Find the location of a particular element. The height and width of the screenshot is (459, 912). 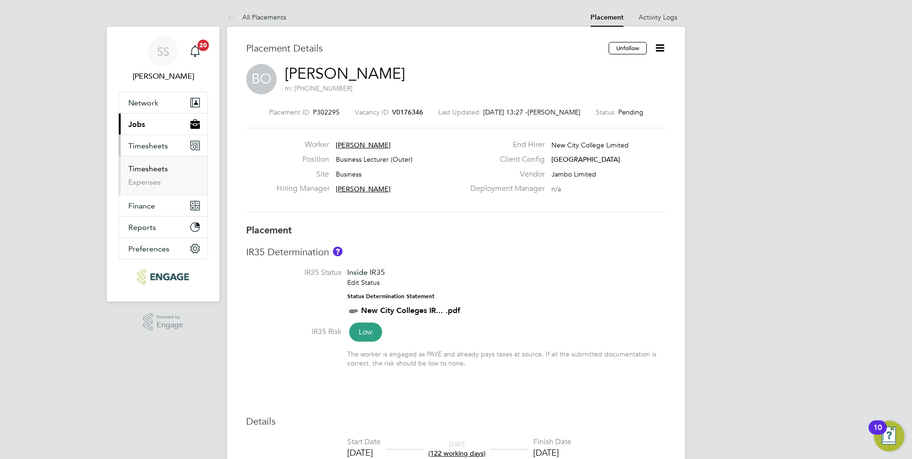

button: Network is located at coordinates (163, 103).